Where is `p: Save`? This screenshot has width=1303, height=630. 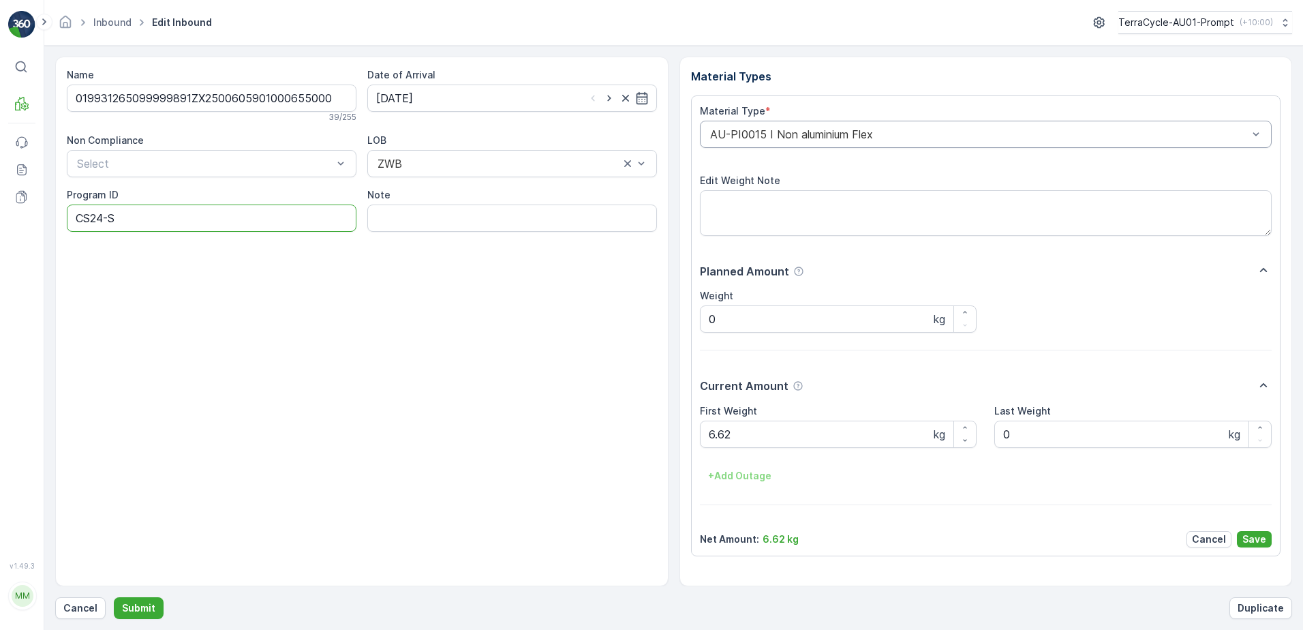
p: Save is located at coordinates (1254, 539).